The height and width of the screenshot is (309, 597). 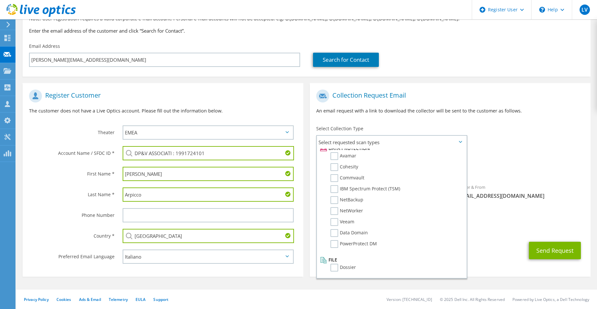 What do you see at coordinates (163, 111) in the screenshot?
I see `p: The customer does not have a Live Optics account. Please fill out the information below.` at bounding box center [163, 111].